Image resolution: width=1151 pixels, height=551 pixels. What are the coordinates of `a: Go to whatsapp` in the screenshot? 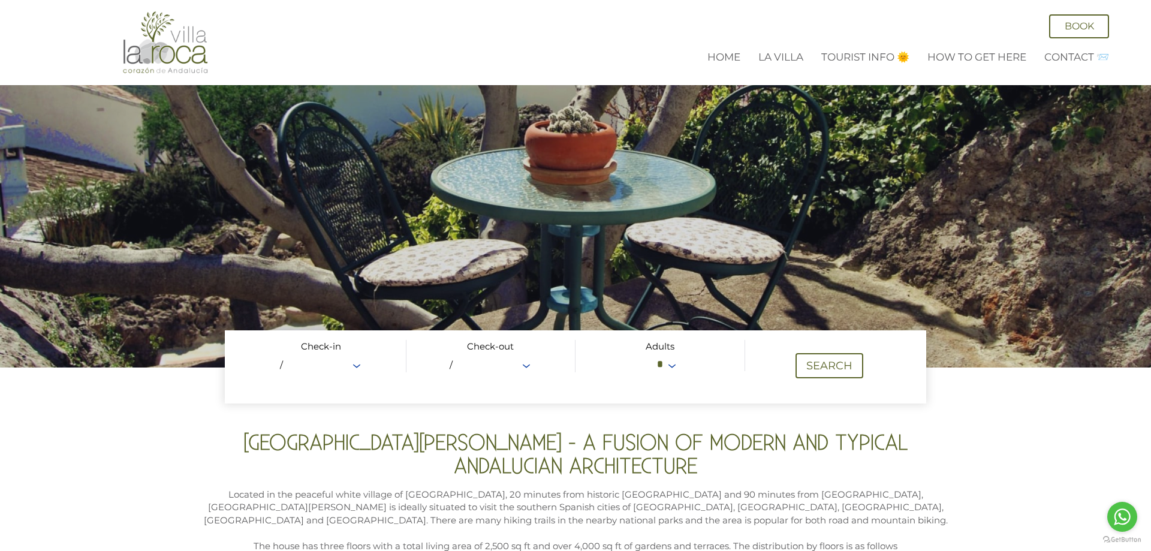 It's located at (1122, 517).